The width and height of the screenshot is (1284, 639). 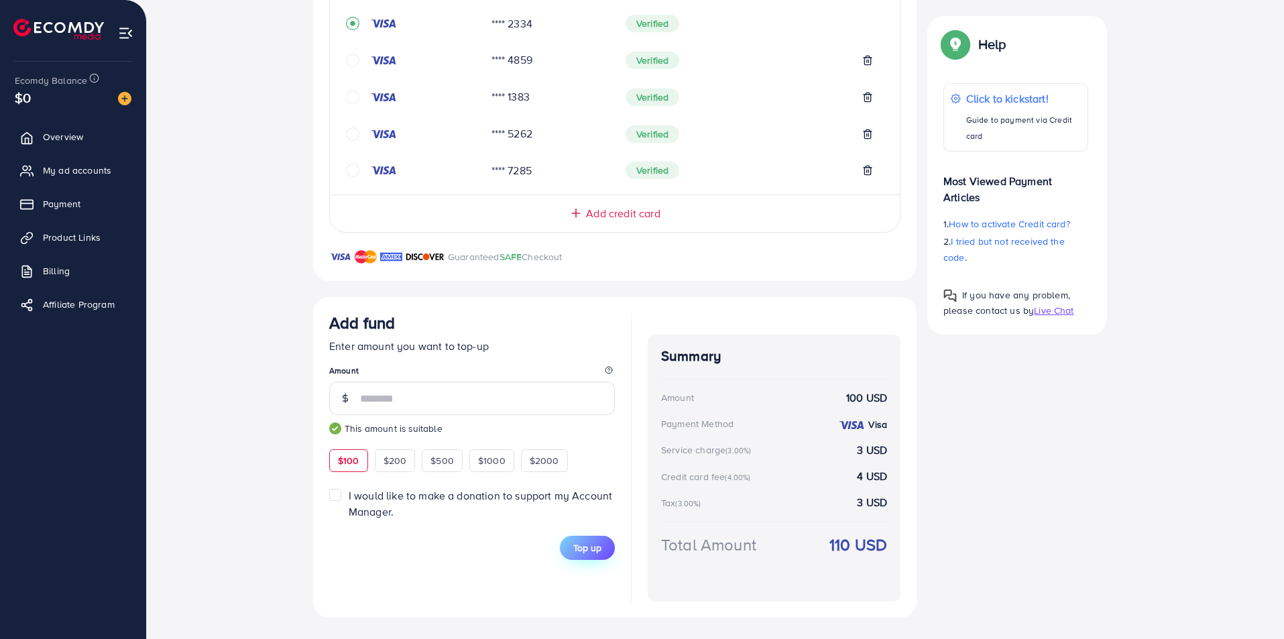 What do you see at coordinates (73, 137) in the screenshot?
I see `a: Overview` at bounding box center [73, 137].